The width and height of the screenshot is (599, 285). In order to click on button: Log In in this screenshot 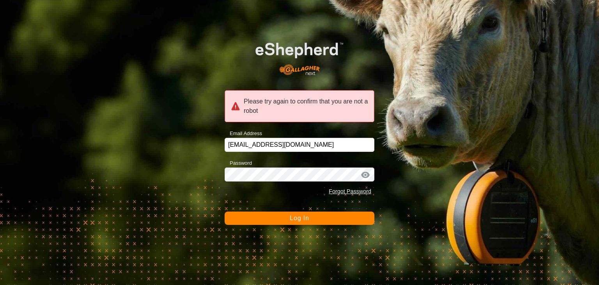, I will do `click(299, 218)`.